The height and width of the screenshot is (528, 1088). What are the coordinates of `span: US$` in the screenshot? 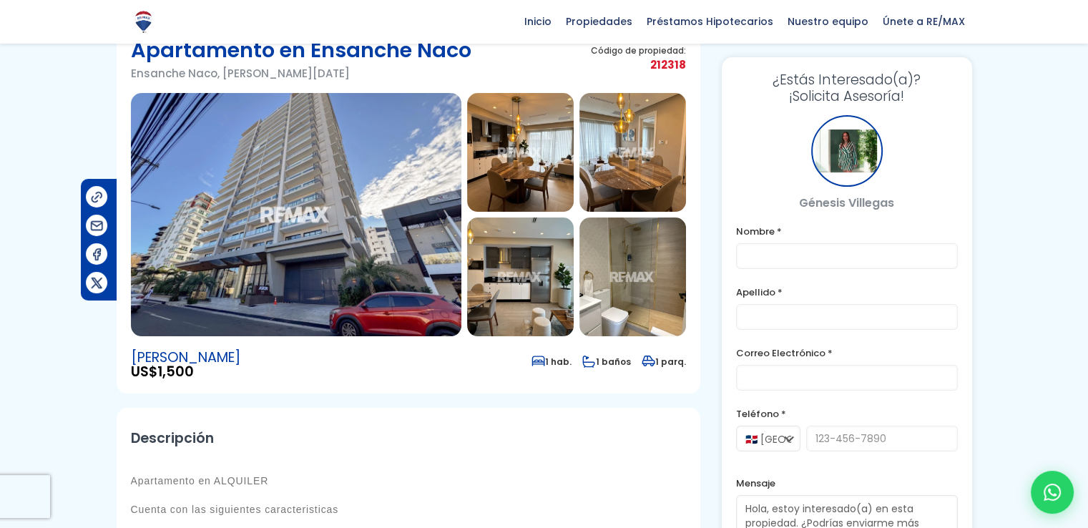 It's located at (185, 372).